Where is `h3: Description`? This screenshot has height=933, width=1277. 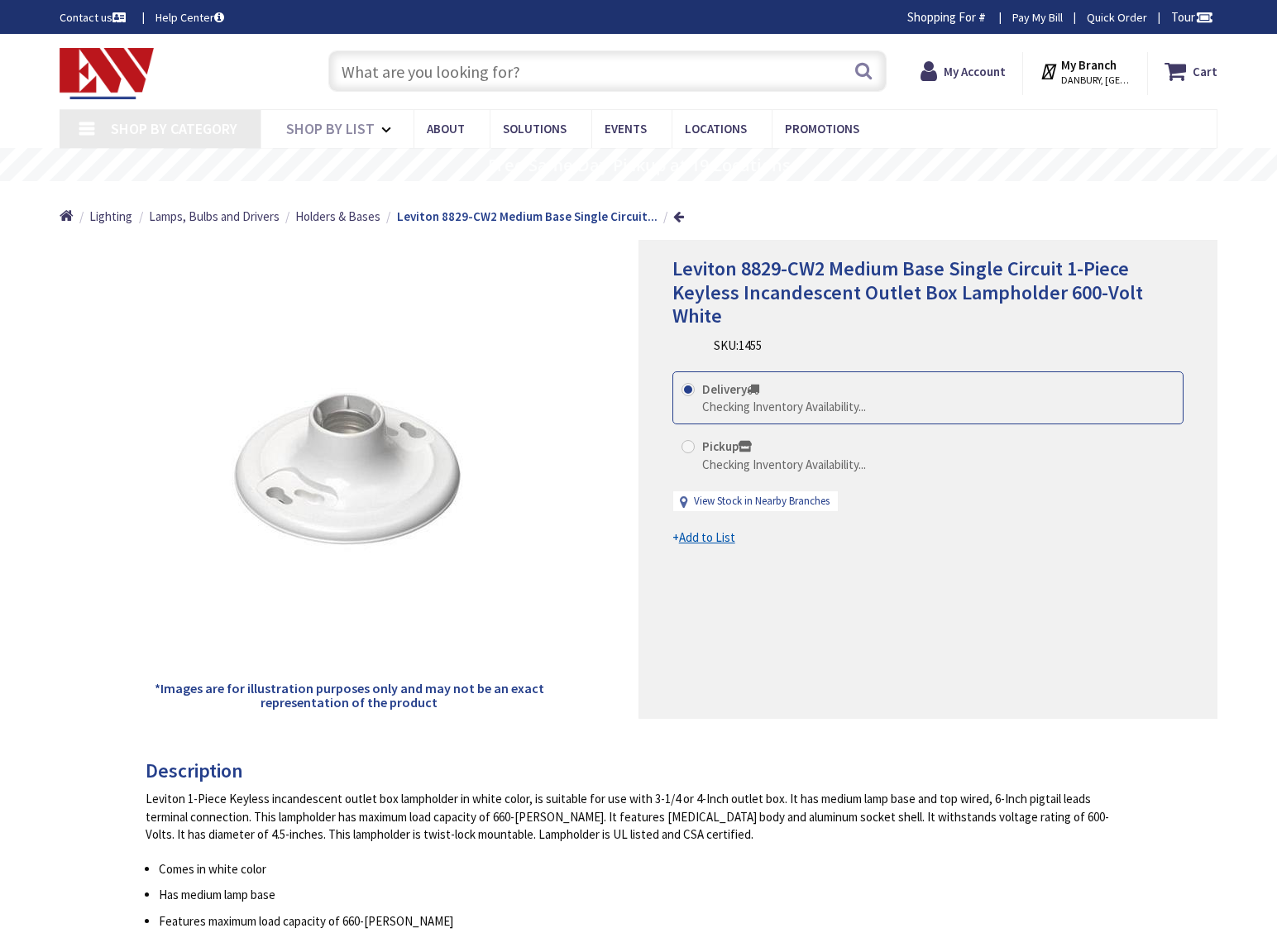
h3: Description is located at coordinates (632, 771).